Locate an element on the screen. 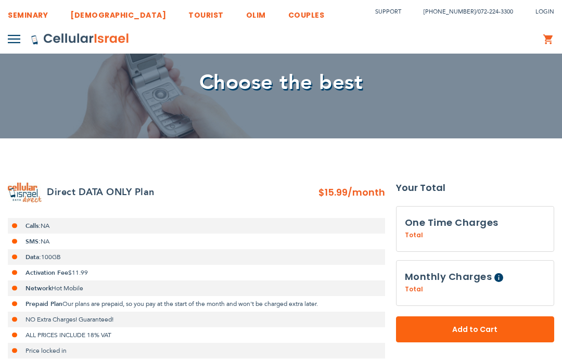  strong: Calls: is located at coordinates (33, 226).